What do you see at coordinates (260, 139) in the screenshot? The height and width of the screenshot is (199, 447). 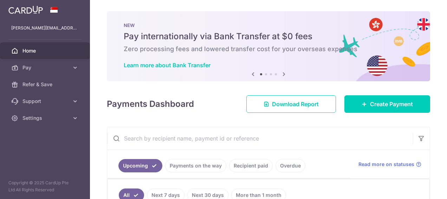 I see `input: Search by recipient name, payment id or reference` at bounding box center [260, 139].